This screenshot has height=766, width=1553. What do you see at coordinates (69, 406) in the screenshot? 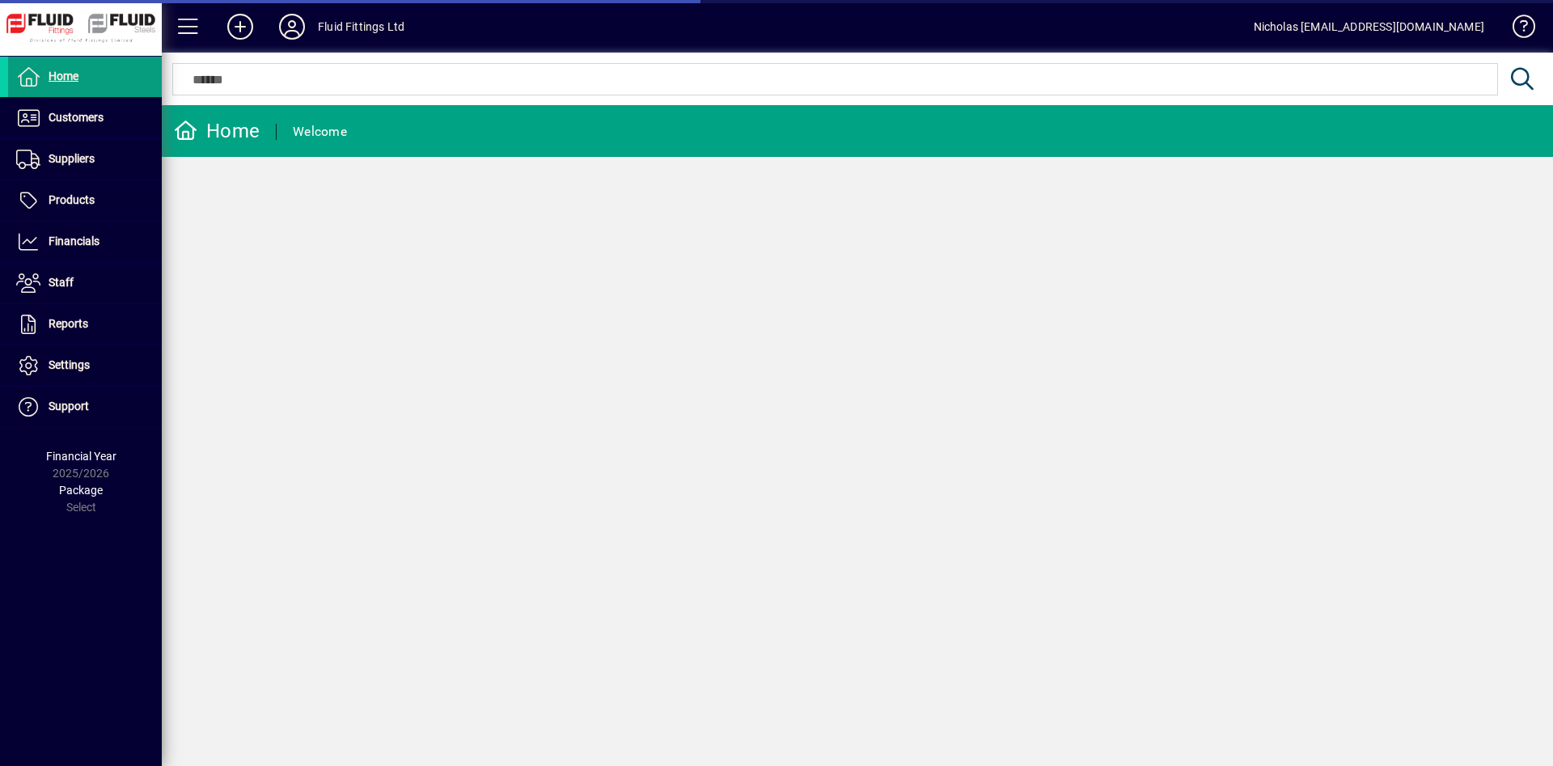
I see `span: Support` at bounding box center [69, 406].